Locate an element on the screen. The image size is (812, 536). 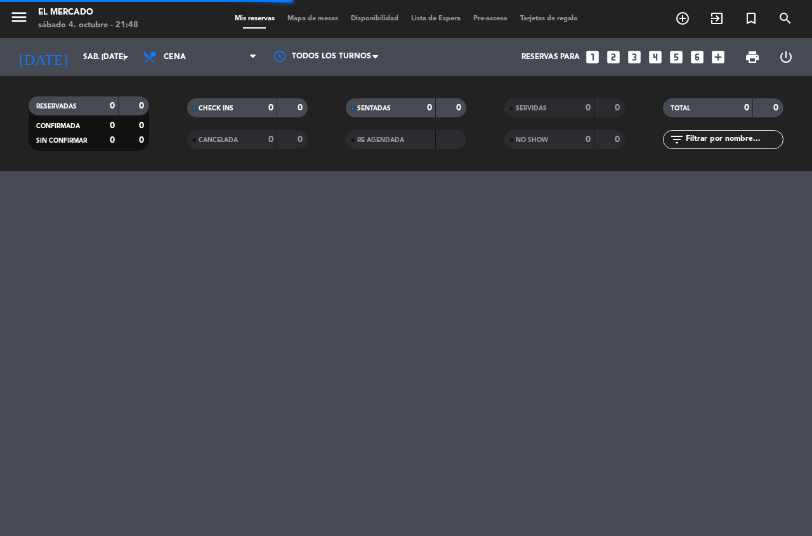
span: SENTADAS is located at coordinates (373, 108).